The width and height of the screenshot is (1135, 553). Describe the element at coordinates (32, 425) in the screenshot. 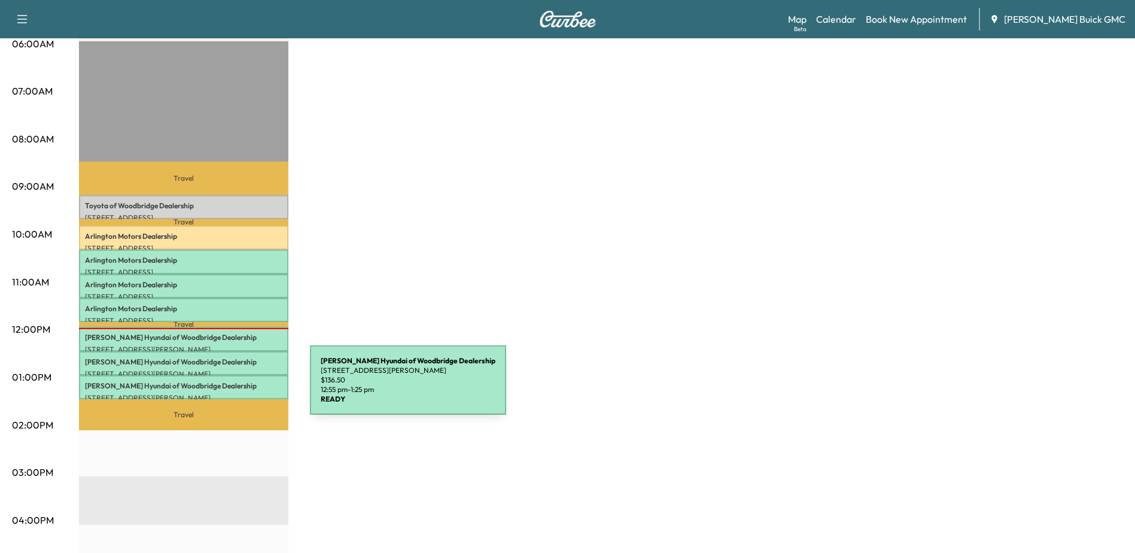

I see `p: 02:00PM` at that location.